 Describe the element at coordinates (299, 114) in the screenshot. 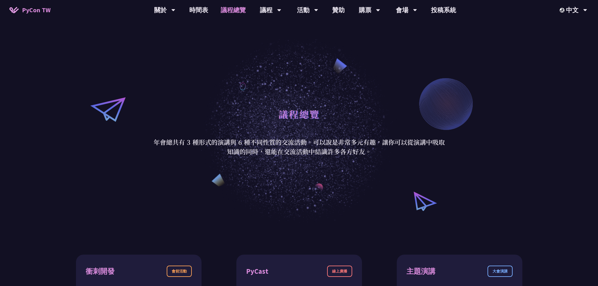

I see `h1: 議程總覽` at that location.